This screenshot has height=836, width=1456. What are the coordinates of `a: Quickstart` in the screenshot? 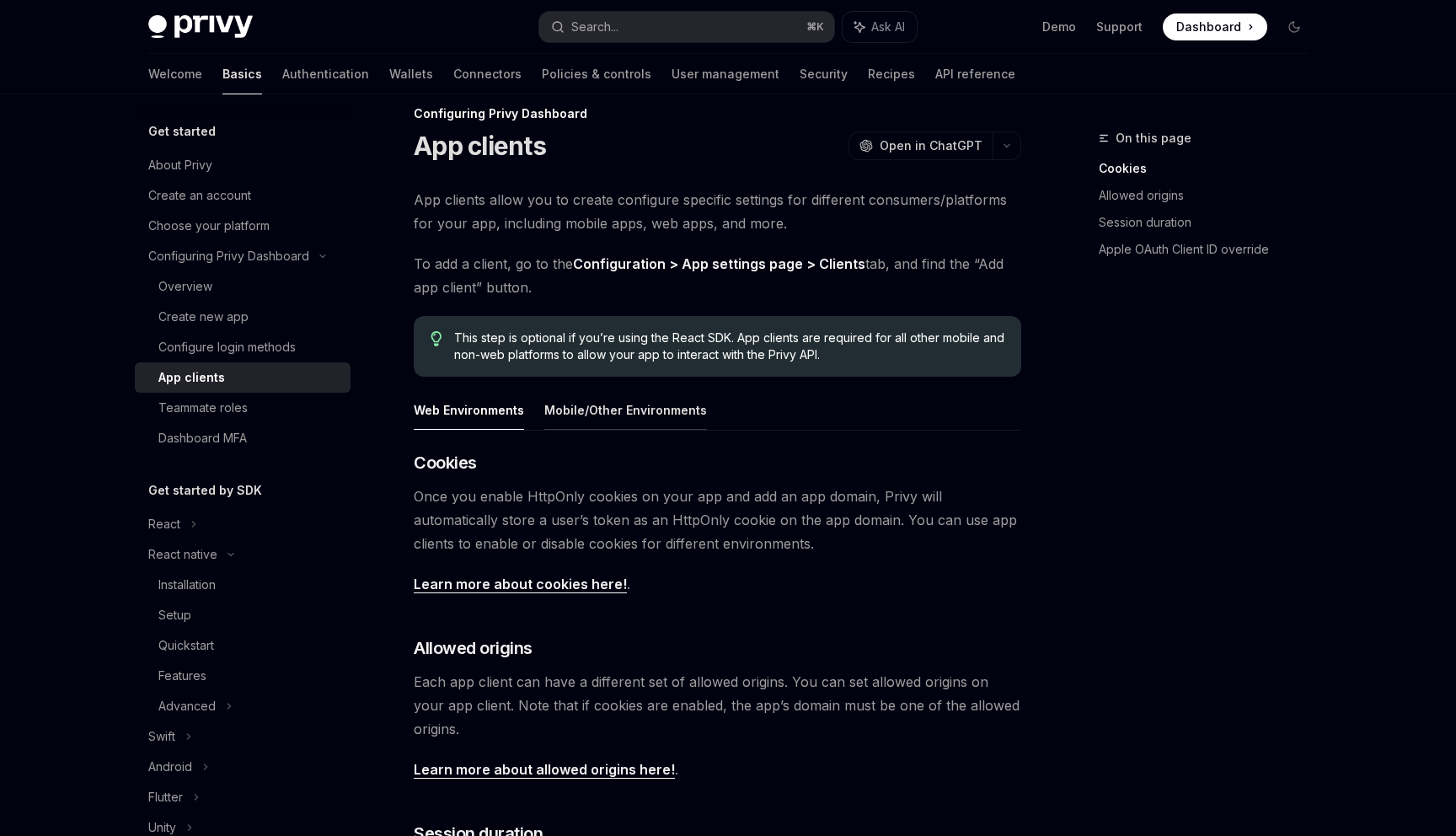 It's located at (243, 645).